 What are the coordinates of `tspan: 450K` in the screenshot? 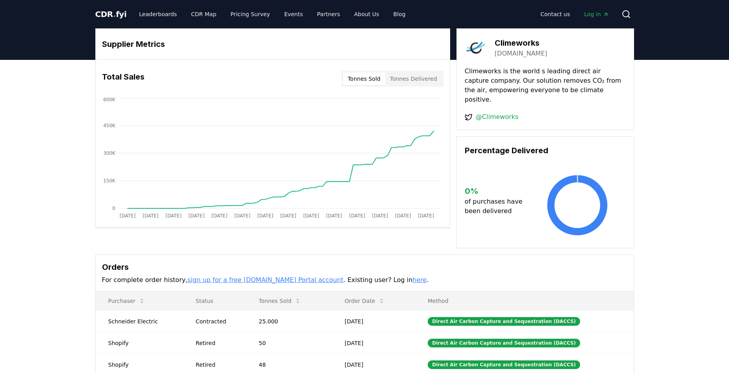 It's located at (110, 126).